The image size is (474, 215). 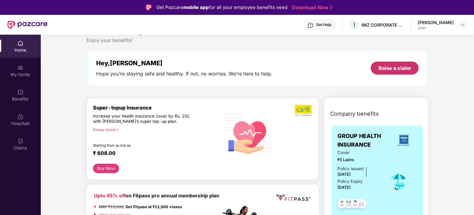 What do you see at coordinates (395, 68) in the screenshot?
I see `div: Raise a claim` at bounding box center [395, 68].